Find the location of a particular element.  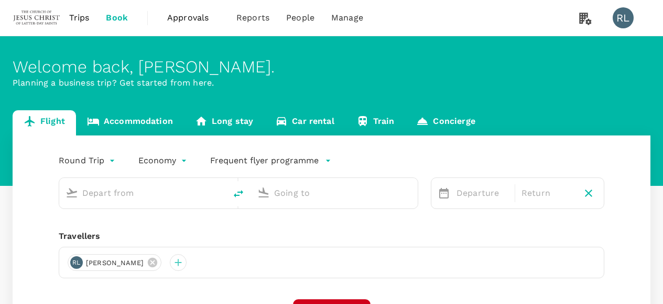

span: Trips is located at coordinates (79, 18).